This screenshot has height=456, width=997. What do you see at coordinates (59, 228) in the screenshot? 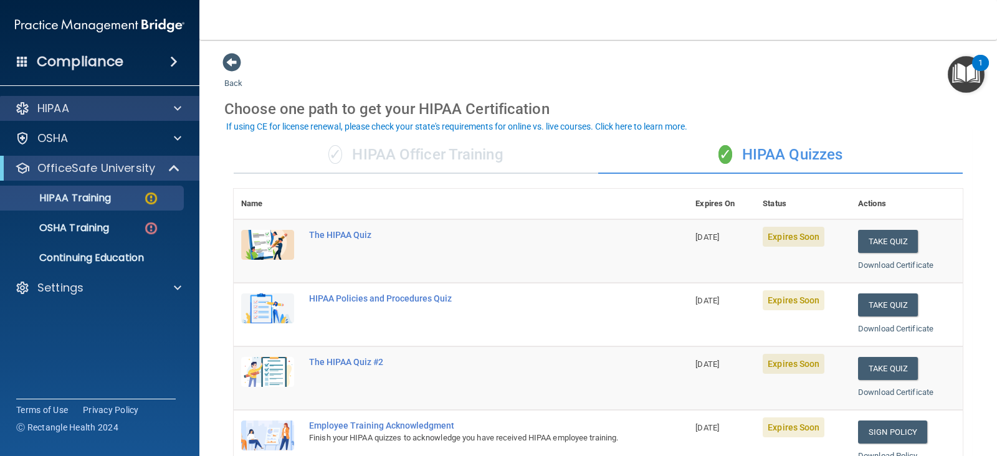
I see `p: OSHA Training` at bounding box center [59, 228].